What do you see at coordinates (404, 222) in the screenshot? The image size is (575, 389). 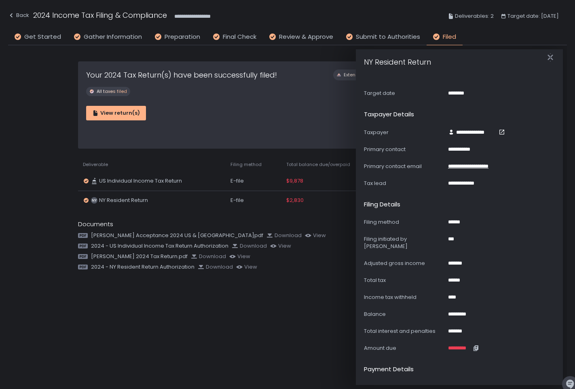 I see `div: Filing method` at bounding box center [404, 222].